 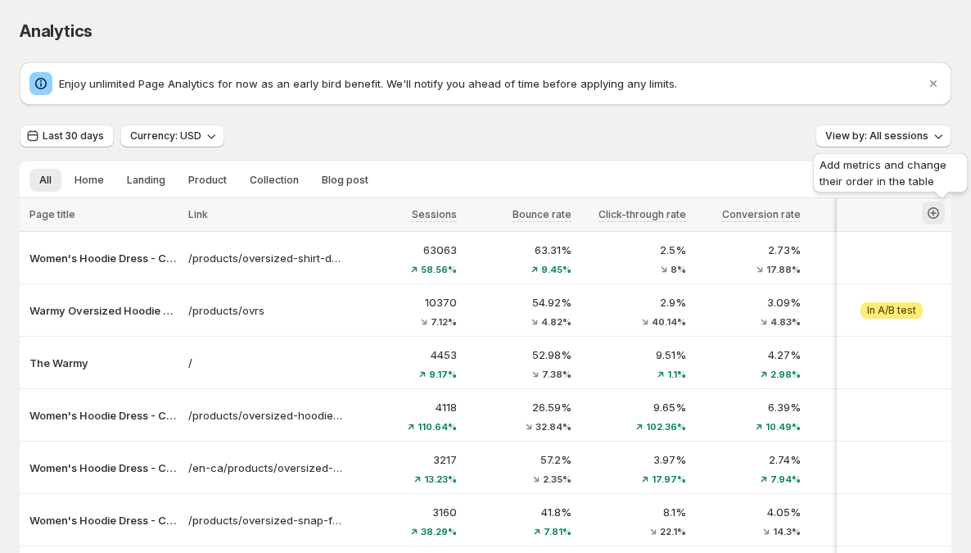 I want to click on p: 2.5%, so click(x=634, y=250).